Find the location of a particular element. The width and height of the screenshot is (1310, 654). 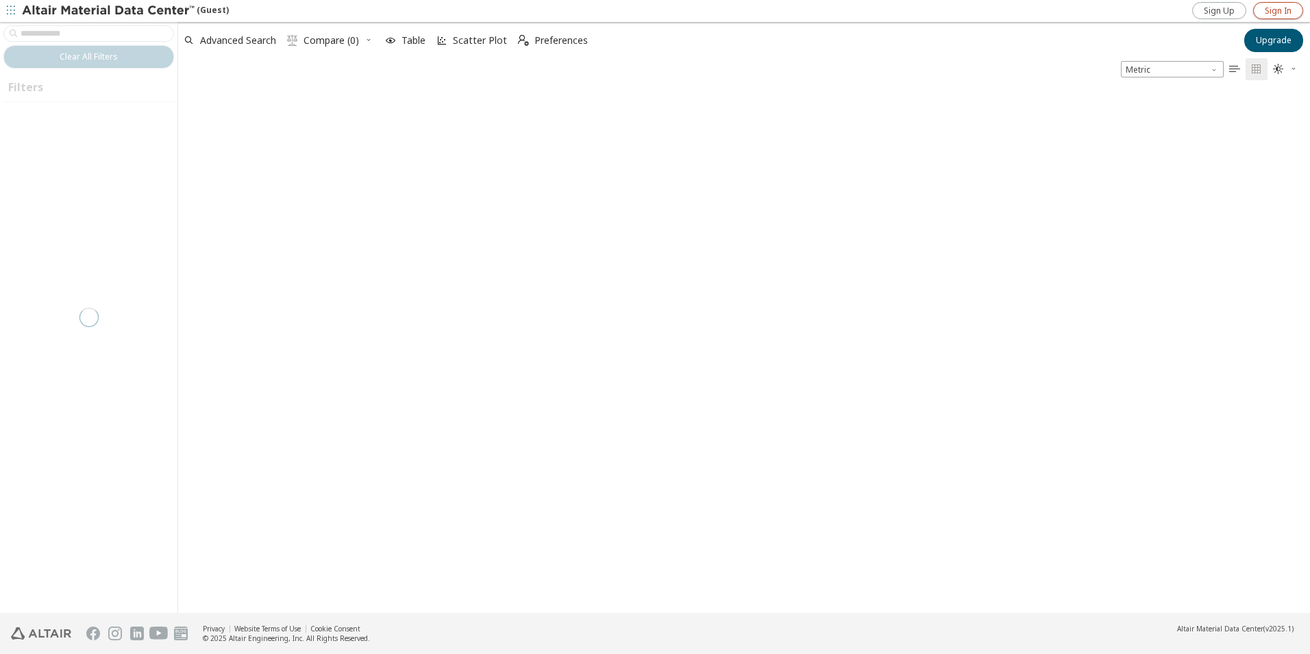

a: Privacy is located at coordinates (214, 628).